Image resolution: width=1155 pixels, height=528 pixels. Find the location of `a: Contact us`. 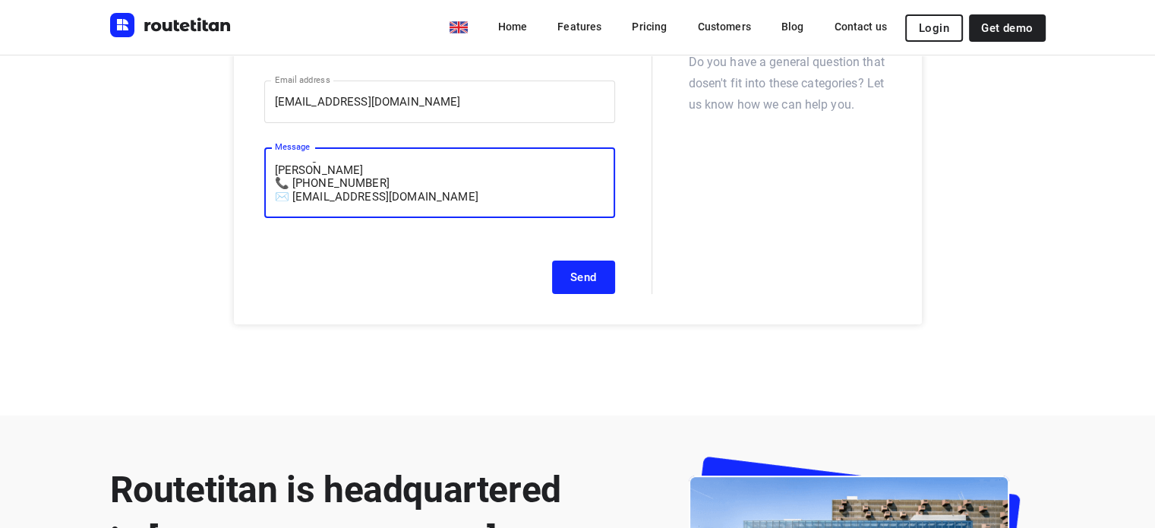

a: Contact us is located at coordinates (860, 27).